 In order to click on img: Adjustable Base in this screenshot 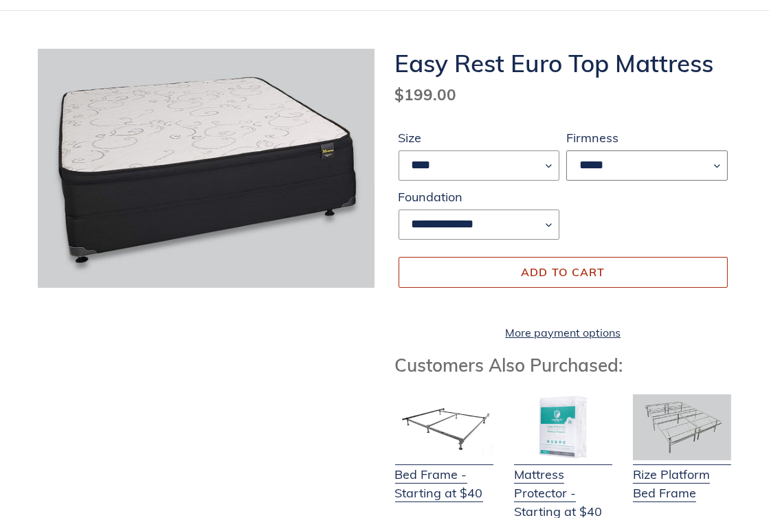, I will do `click(682, 427)`.